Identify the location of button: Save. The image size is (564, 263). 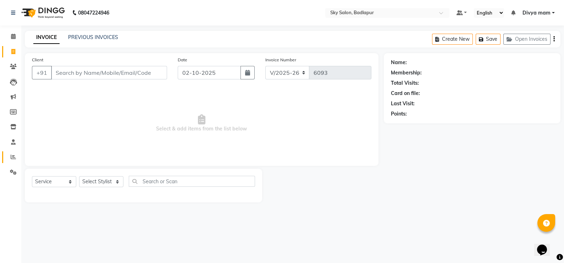
(488, 39).